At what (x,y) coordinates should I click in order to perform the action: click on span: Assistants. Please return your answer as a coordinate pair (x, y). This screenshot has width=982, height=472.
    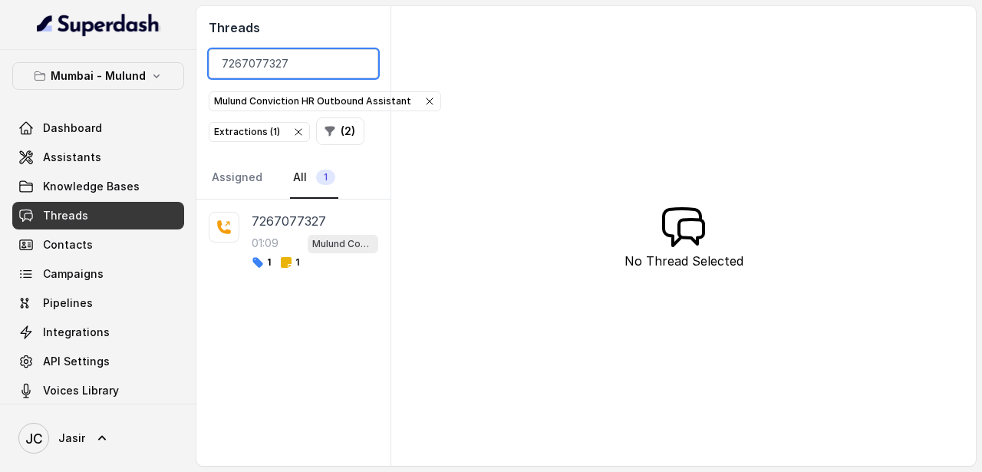
    Looking at the image, I should click on (72, 157).